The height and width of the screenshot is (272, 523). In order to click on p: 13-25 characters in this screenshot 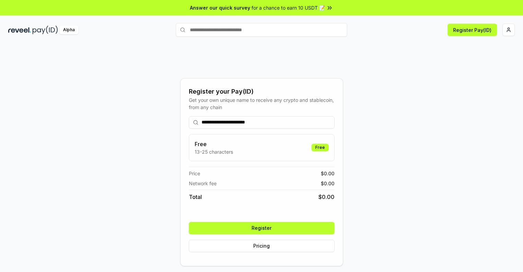, I will do `click(214, 151)`.